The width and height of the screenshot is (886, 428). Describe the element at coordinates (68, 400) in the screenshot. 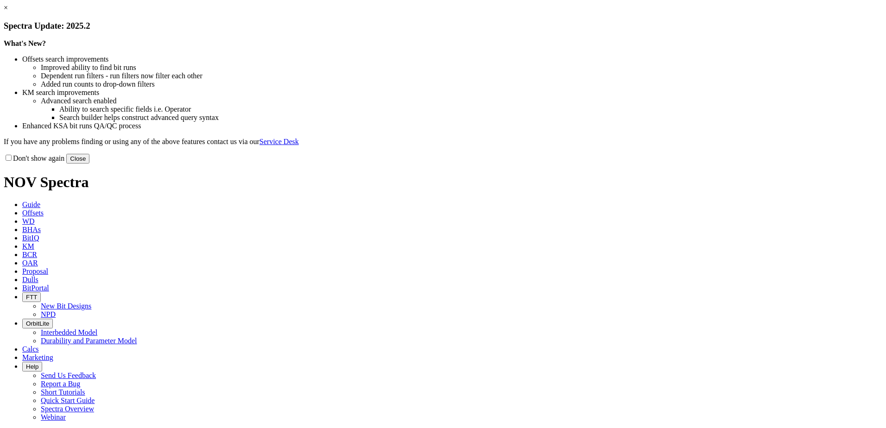

I see `a: Quick Start Guide` at that location.